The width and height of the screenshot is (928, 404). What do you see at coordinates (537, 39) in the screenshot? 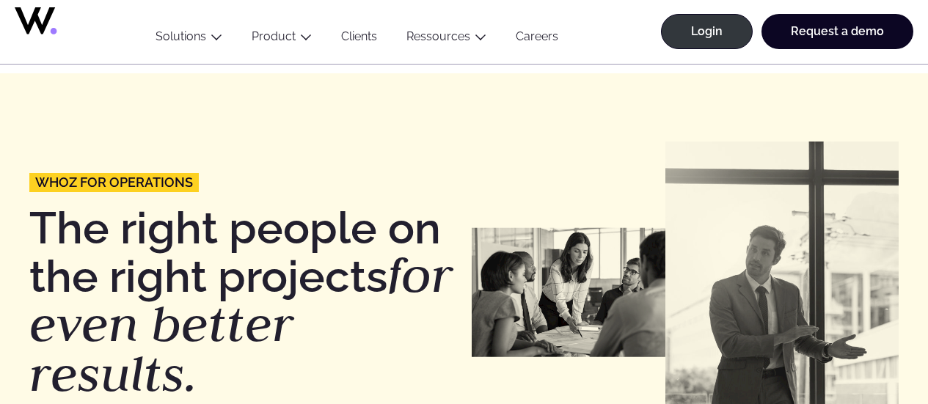
I see `a: Careers` at bounding box center [537, 39].